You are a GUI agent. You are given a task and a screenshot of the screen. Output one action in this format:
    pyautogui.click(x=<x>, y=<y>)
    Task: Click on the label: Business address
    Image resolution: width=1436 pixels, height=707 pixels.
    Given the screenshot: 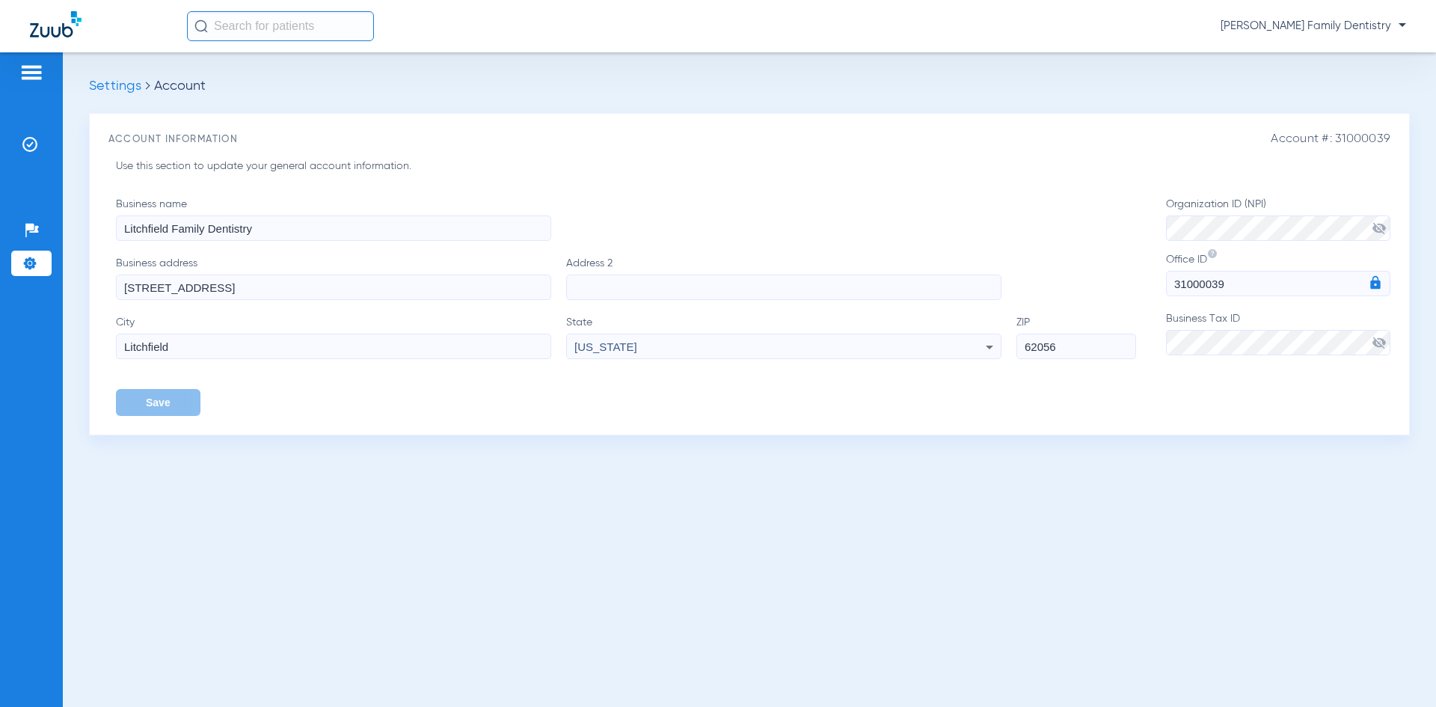 What is the action you would take?
    pyautogui.click(x=341, y=277)
    